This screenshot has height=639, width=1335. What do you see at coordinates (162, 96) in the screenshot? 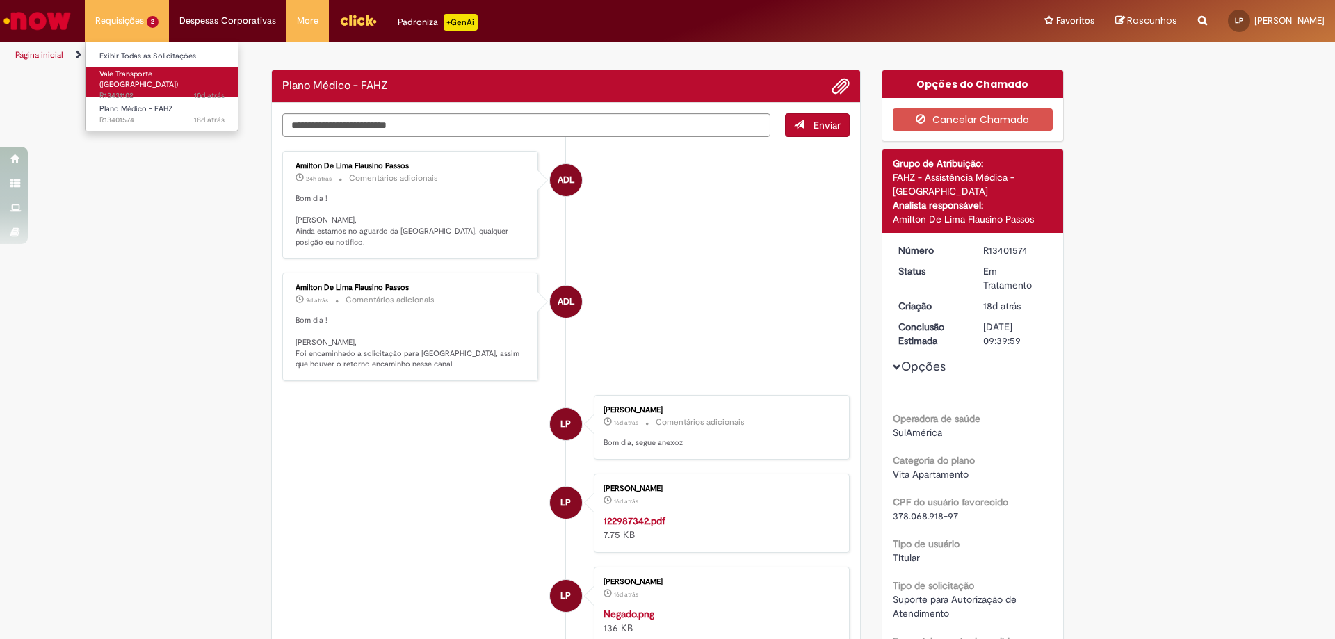
I see `span: R13431102` at bounding box center [162, 96].